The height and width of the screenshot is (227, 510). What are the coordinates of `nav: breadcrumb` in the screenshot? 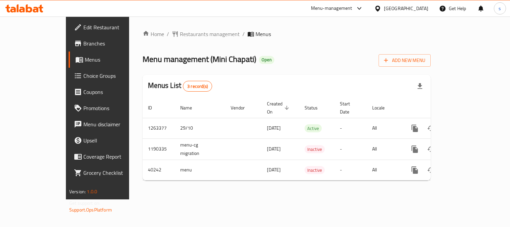 It's located at (286, 34).